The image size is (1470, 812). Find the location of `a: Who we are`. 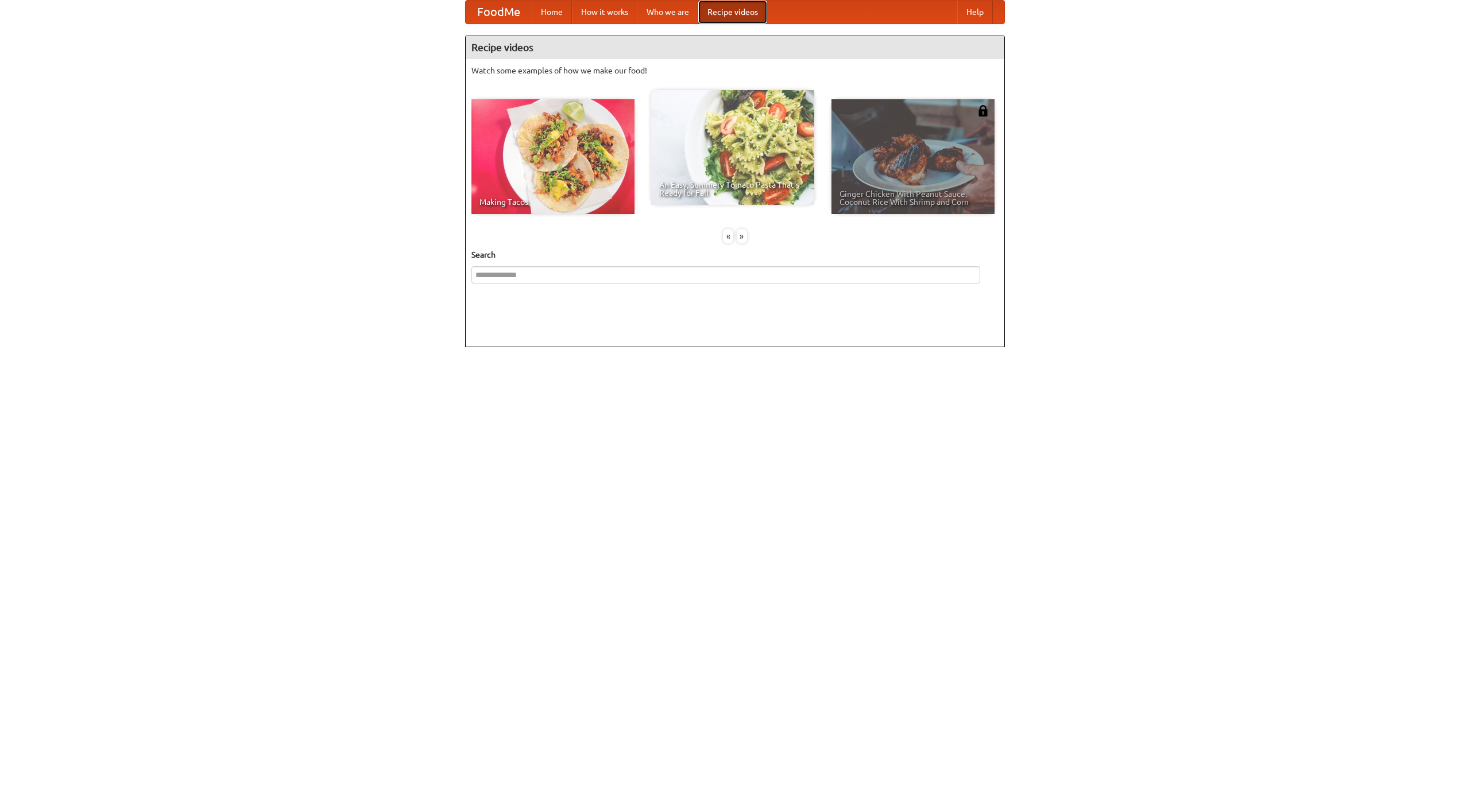

a: Who we are is located at coordinates (668, 12).